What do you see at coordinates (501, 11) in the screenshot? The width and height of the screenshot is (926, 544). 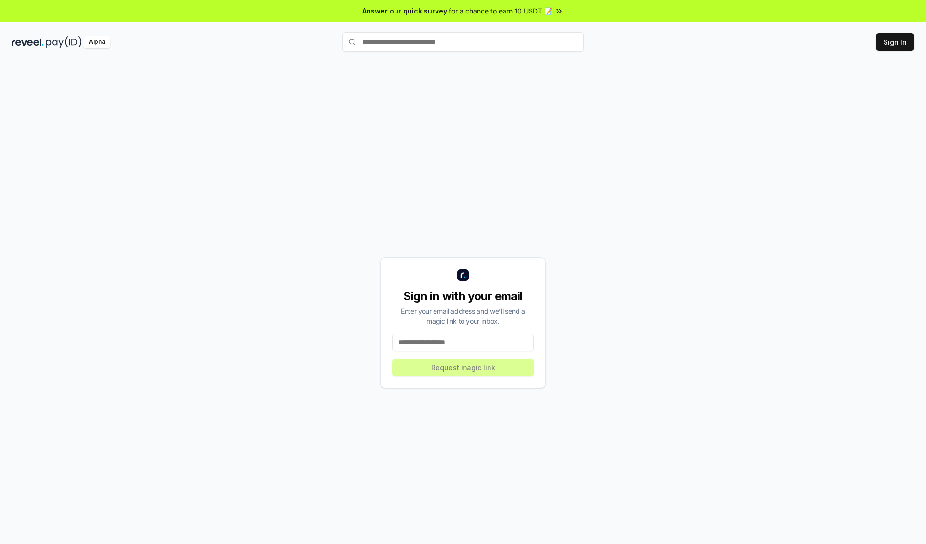 I see `span: for a chance to earn 10 USDT 📝` at bounding box center [501, 11].